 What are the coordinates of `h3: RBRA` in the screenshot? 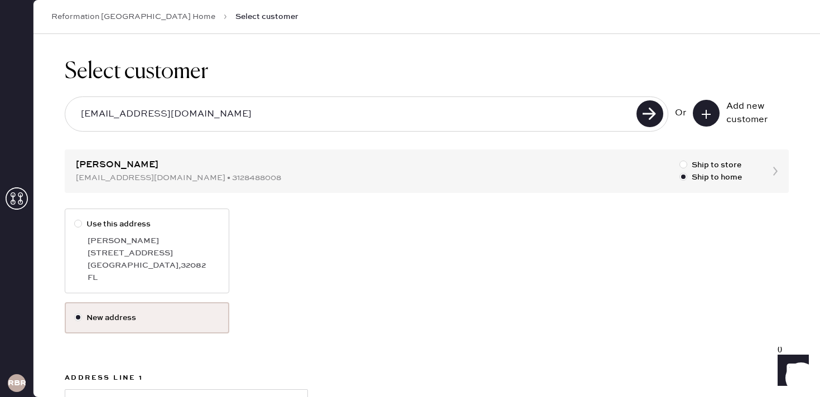 It's located at (17, 383).